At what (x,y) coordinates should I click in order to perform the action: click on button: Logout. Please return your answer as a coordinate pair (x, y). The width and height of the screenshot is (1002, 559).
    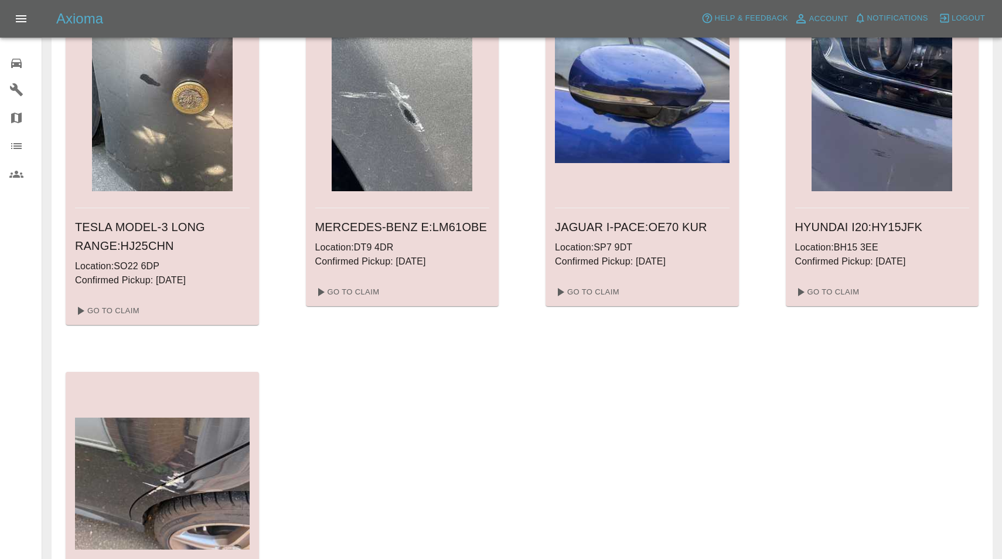
    Looking at the image, I should click on (962, 18).